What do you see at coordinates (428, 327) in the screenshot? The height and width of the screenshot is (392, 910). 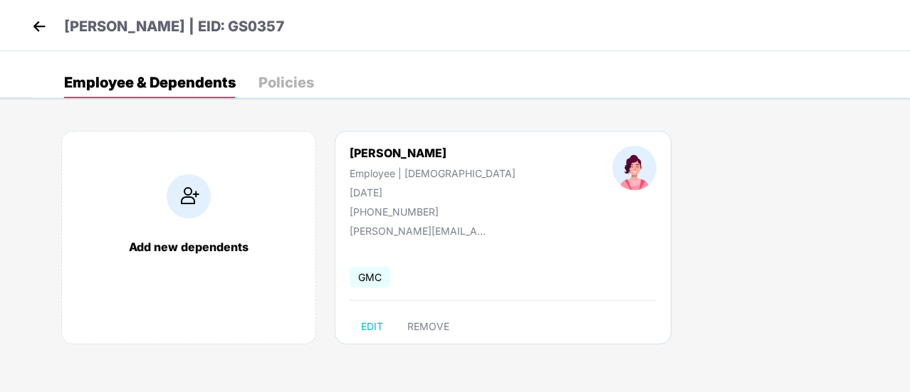 I see `button: REMOVE` at bounding box center [428, 327].